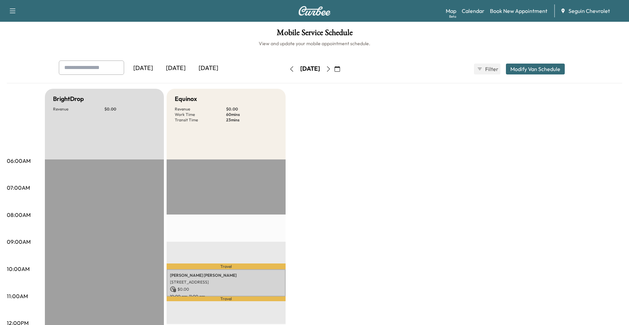 The width and height of the screenshot is (629, 325). Describe the element at coordinates (17, 296) in the screenshot. I see `p: 11:00AM` at that location.